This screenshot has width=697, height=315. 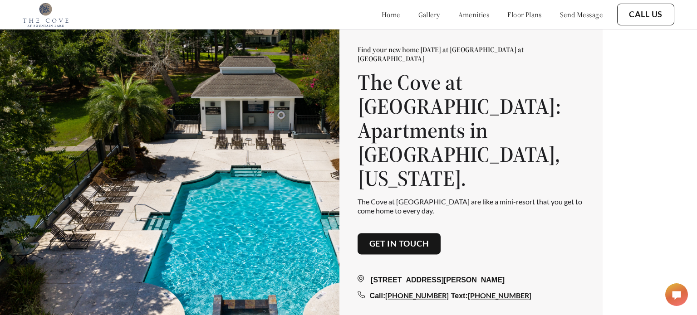 What do you see at coordinates (459, 296) in the screenshot?
I see `span: Text:` at bounding box center [459, 296].